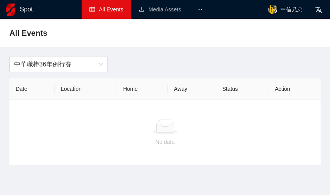 The height and width of the screenshot is (195, 330). Describe the element at coordinates (32, 89) in the screenshot. I see `th: Date` at that location.